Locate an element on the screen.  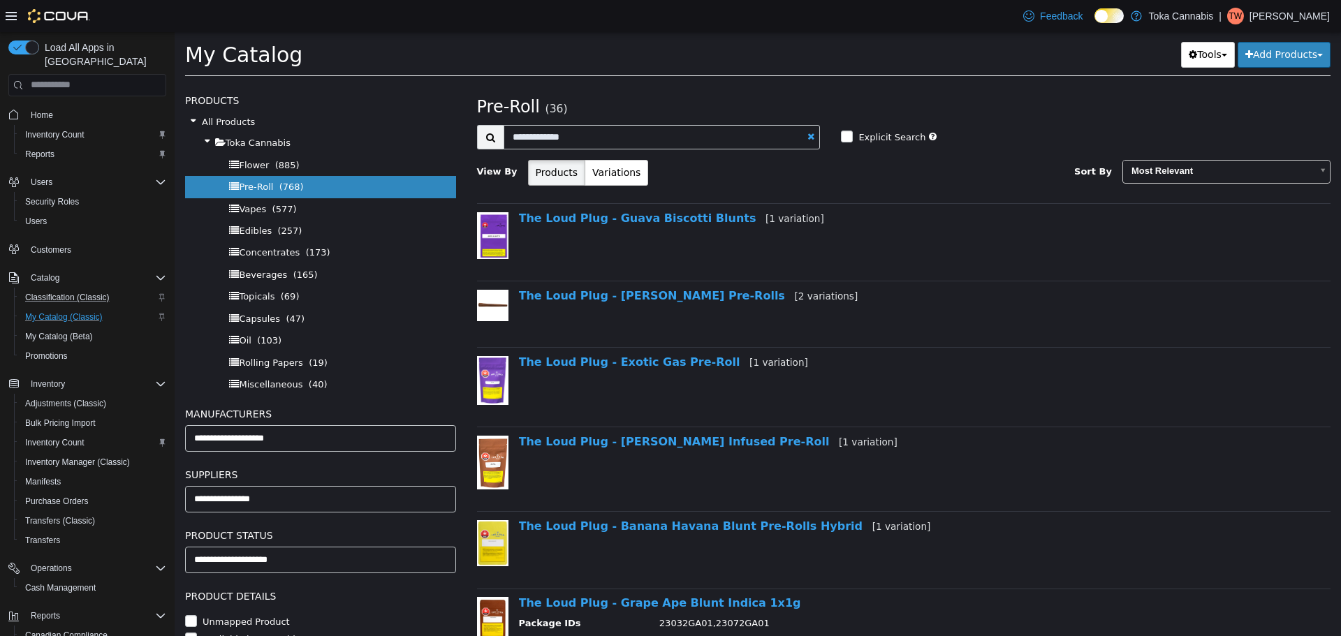
h5: Product Details is located at coordinates (146, 564).